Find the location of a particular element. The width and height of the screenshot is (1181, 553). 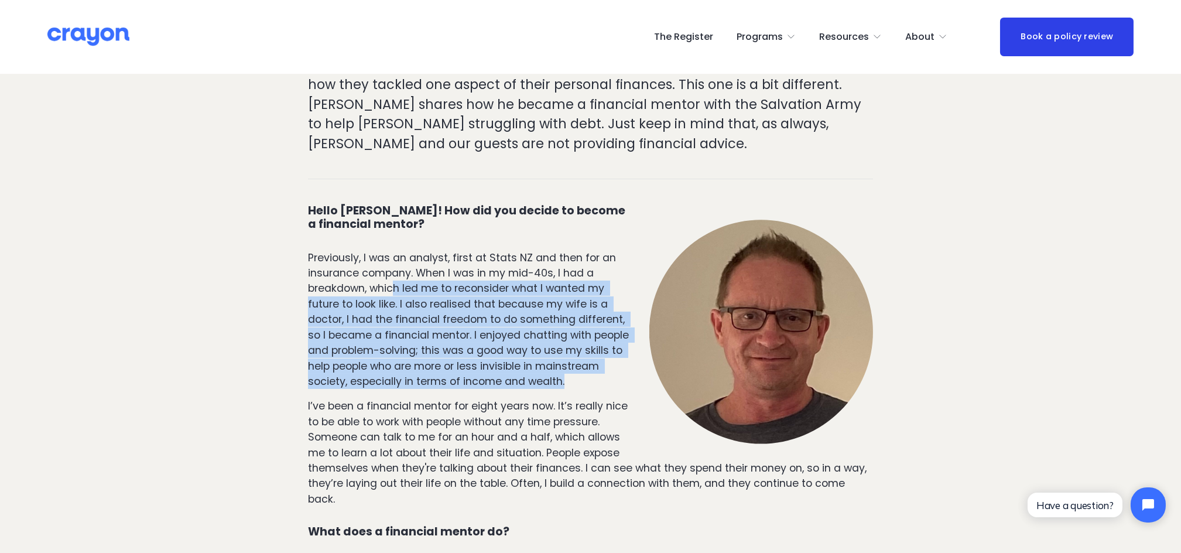

a: The Register is located at coordinates (683, 37).